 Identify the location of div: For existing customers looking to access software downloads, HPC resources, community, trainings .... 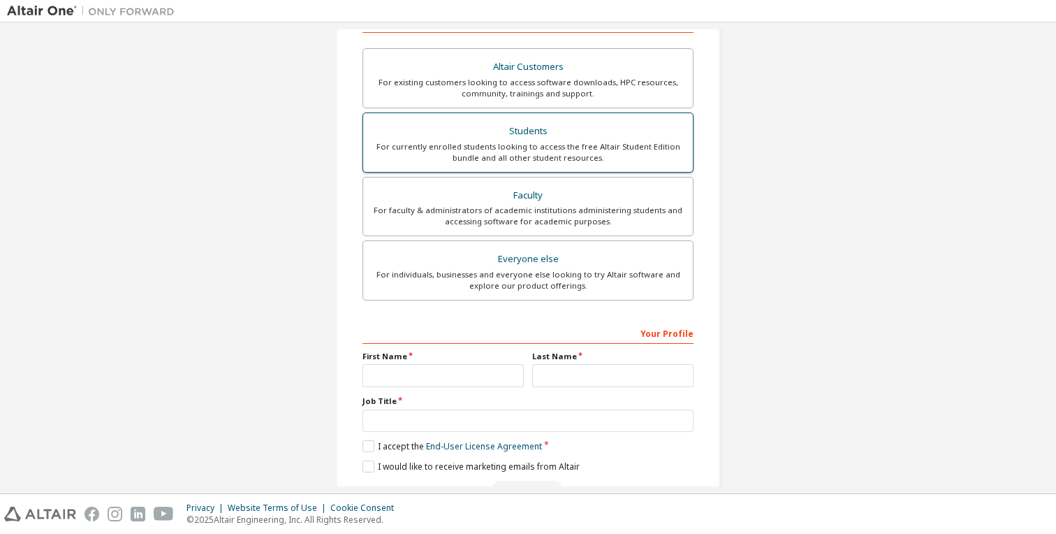
(528, 88).